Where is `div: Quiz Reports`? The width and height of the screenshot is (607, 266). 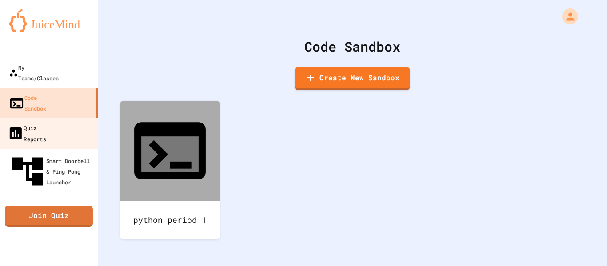
div: Quiz Reports is located at coordinates (27, 133).